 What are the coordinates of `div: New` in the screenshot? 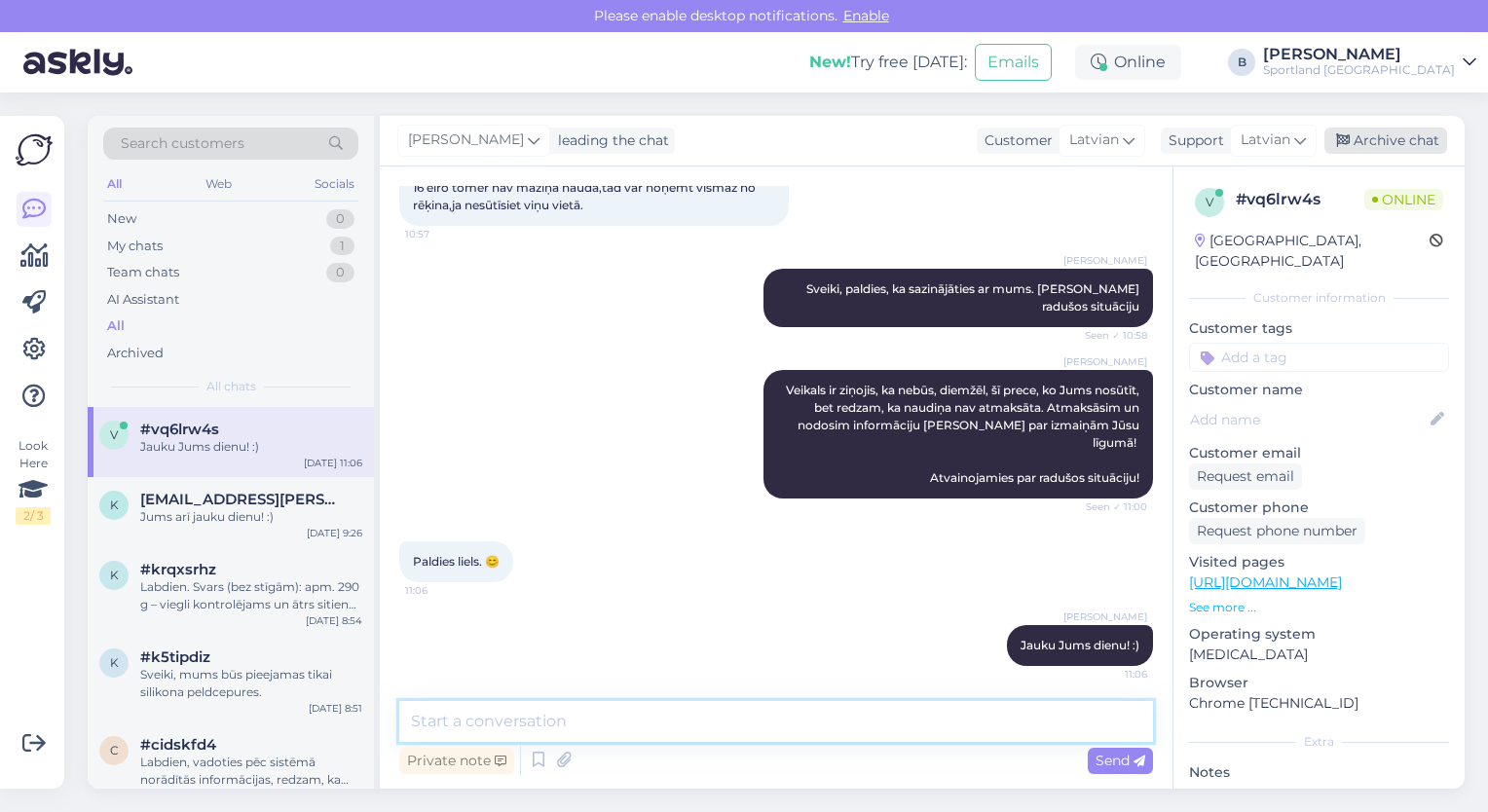 It's located at (122, 219).